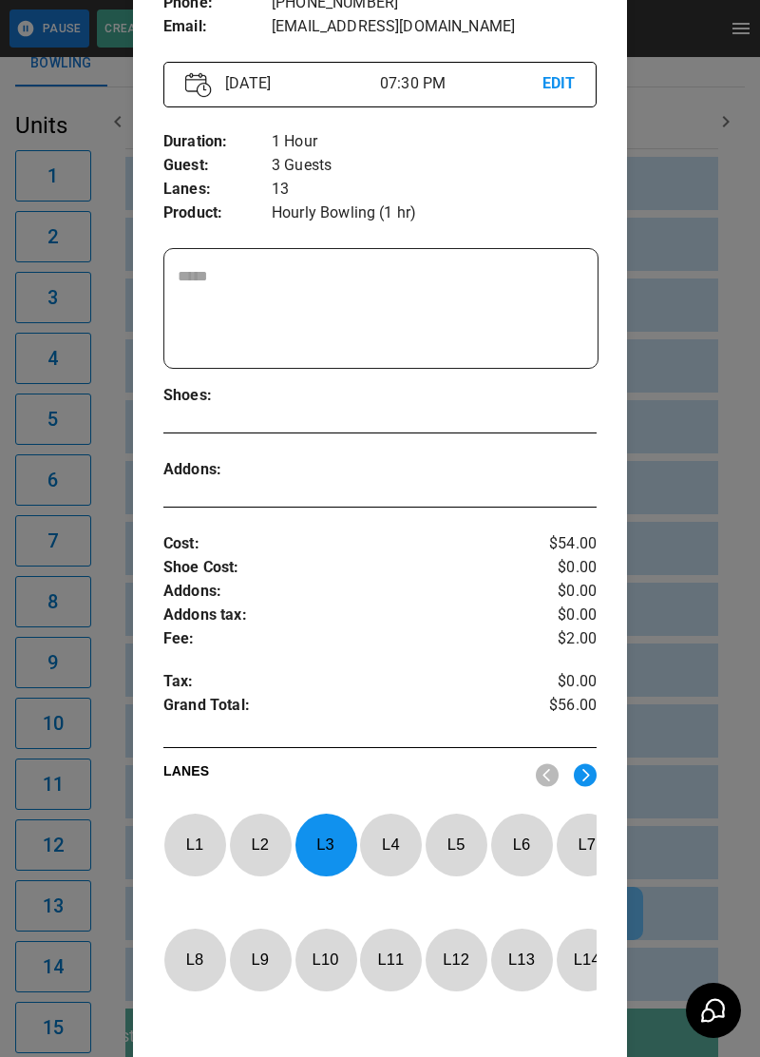  What do you see at coordinates (218, 189) in the screenshot?
I see `p: Lanes :` at bounding box center [218, 189].